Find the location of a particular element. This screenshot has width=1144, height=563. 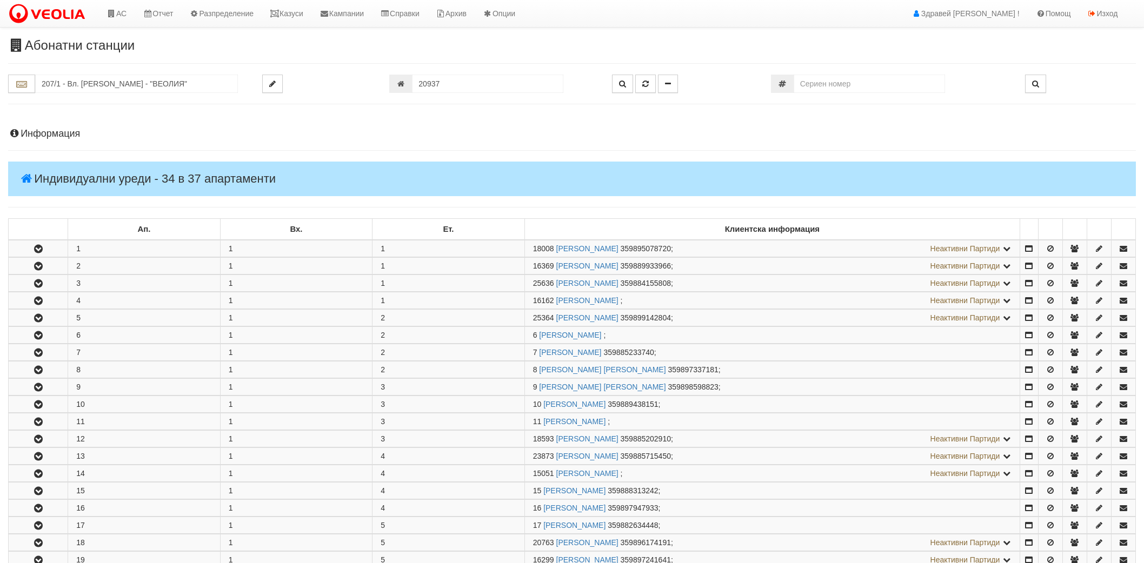

td: Ап.: No sort applied, sorting is disabled is located at coordinates (144, 230).